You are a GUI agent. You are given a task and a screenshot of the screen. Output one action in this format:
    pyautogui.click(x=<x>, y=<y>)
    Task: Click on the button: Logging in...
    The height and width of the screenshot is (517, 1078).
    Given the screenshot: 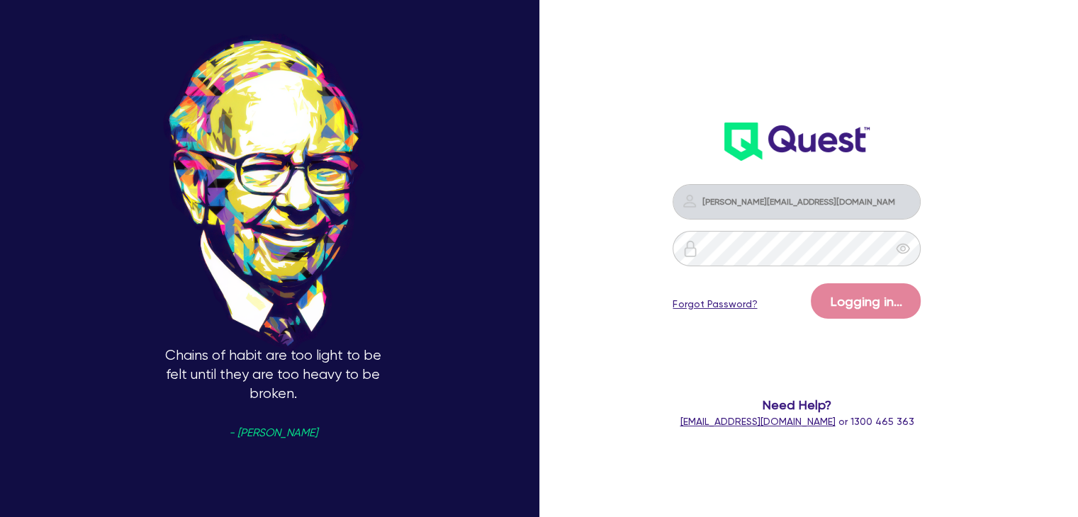 What is the action you would take?
    pyautogui.click(x=865, y=301)
    